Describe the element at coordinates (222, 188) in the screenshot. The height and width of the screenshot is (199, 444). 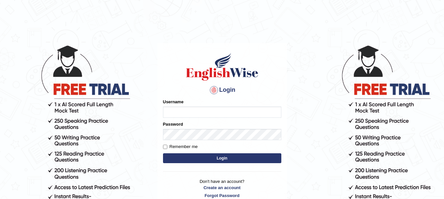
I see `p: Don't have an account?` at that location.